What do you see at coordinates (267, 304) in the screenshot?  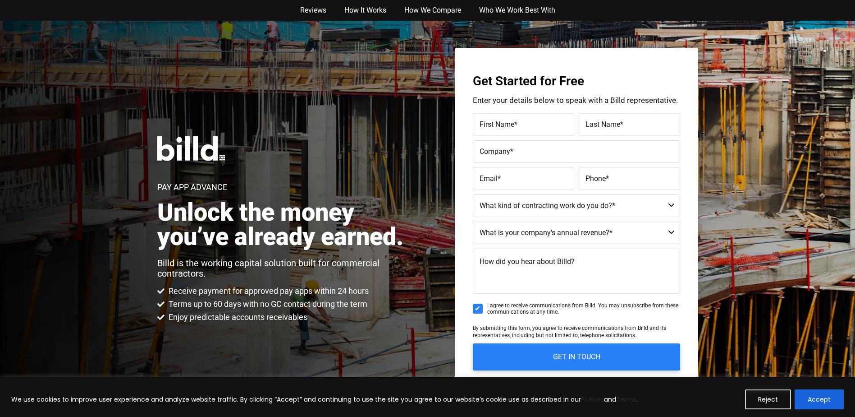 I see `span: Terms up to 60 days with no GC contact during the term` at bounding box center [267, 304].